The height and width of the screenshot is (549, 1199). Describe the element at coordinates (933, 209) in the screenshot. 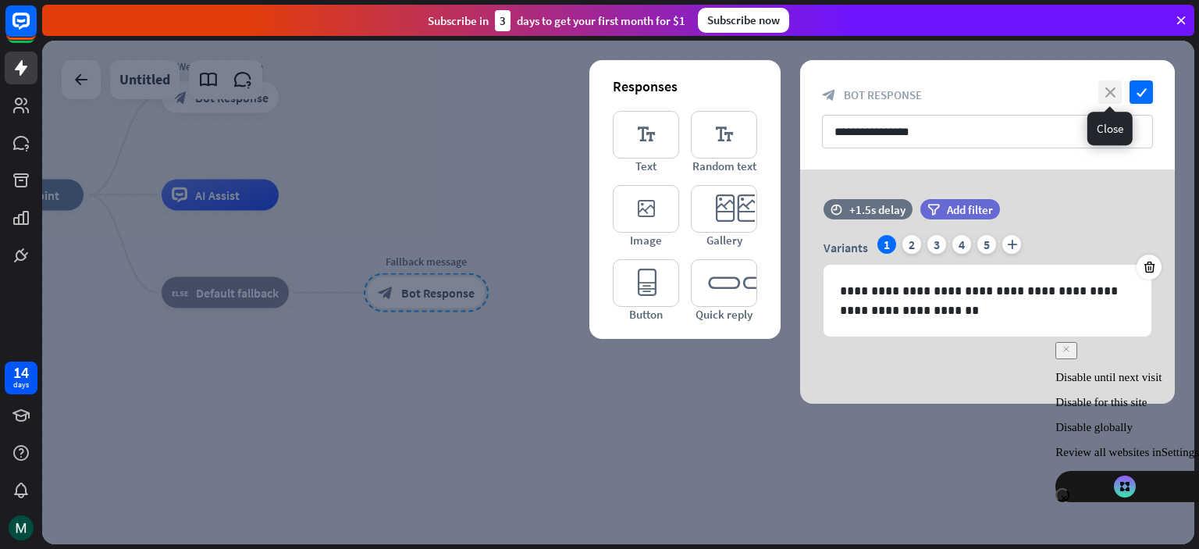

I see `i: filter` at that location.